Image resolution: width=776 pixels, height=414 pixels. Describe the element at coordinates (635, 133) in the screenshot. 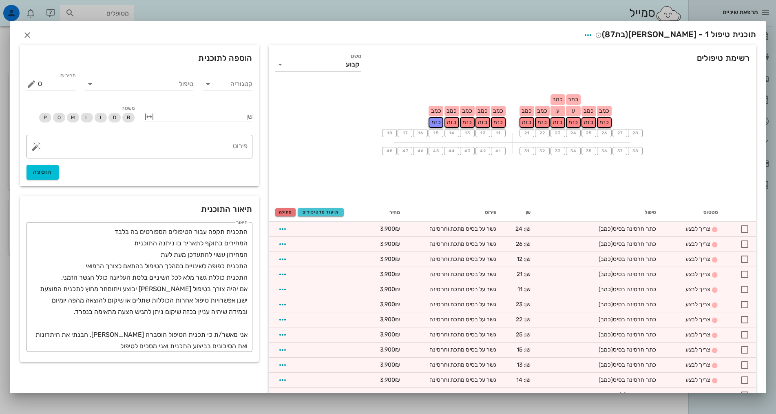

I see `button: 28` at that location.